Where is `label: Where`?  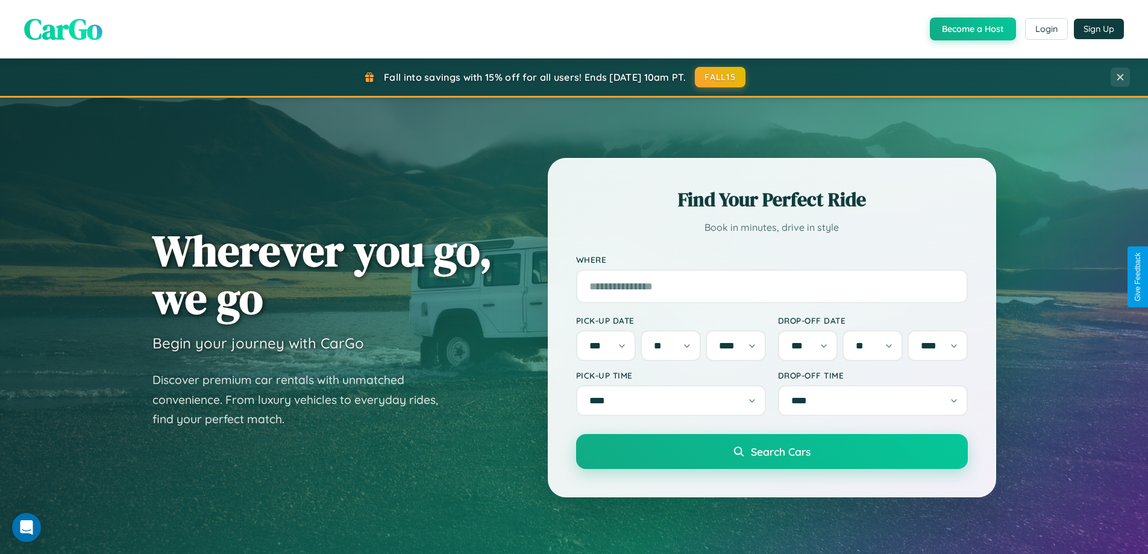 label: Where is located at coordinates (772, 259).